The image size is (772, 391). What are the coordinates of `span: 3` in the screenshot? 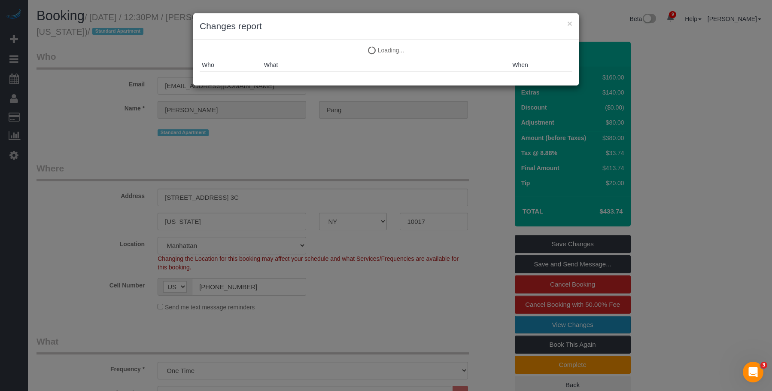 It's located at (764, 365).